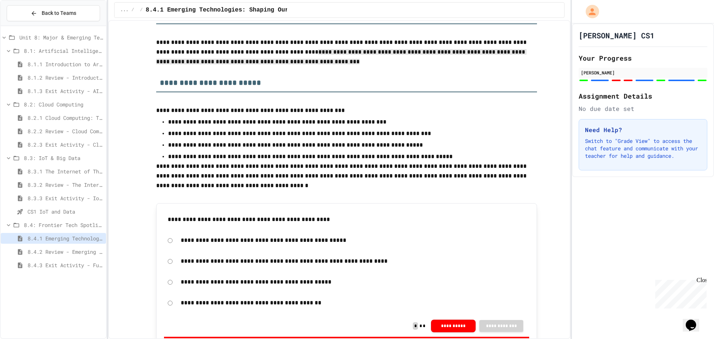  What do you see at coordinates (65, 131) in the screenshot?
I see `span: 8.2.2 Review - Cloud Computing` at bounding box center [65, 131].